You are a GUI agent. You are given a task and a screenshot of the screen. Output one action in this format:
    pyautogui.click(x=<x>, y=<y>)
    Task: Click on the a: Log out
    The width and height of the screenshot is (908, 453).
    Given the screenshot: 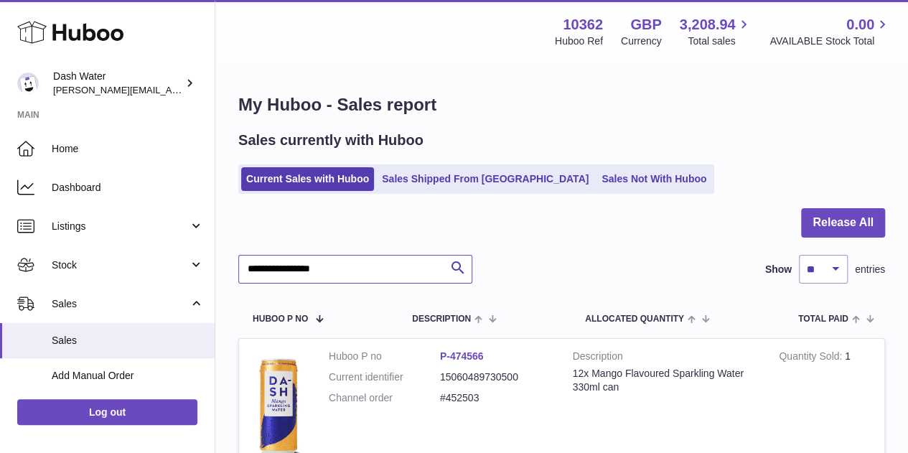 What is the action you would take?
    pyautogui.click(x=107, y=412)
    